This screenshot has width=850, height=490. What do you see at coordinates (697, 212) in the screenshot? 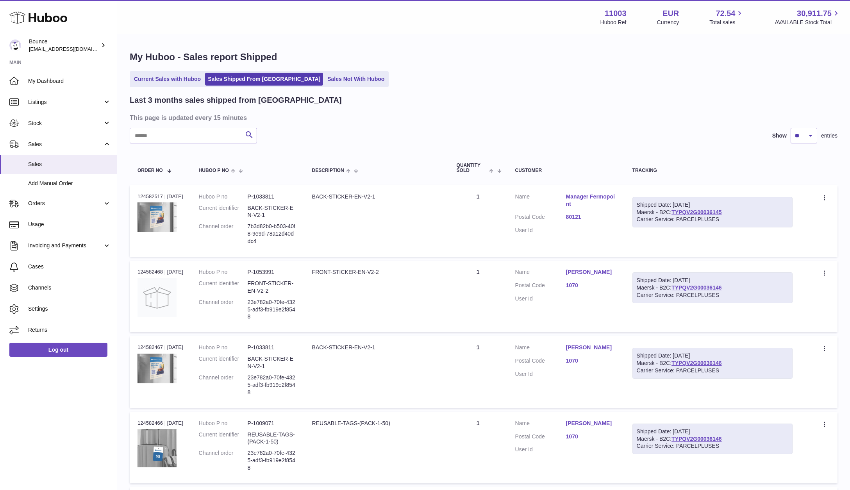
I see `a: TYPQV2G00036145` at bounding box center [697, 212].